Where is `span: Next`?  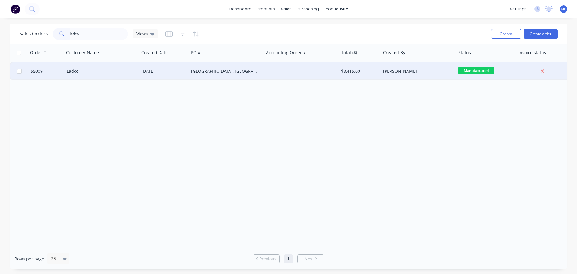
span: Next is located at coordinates (309, 259).